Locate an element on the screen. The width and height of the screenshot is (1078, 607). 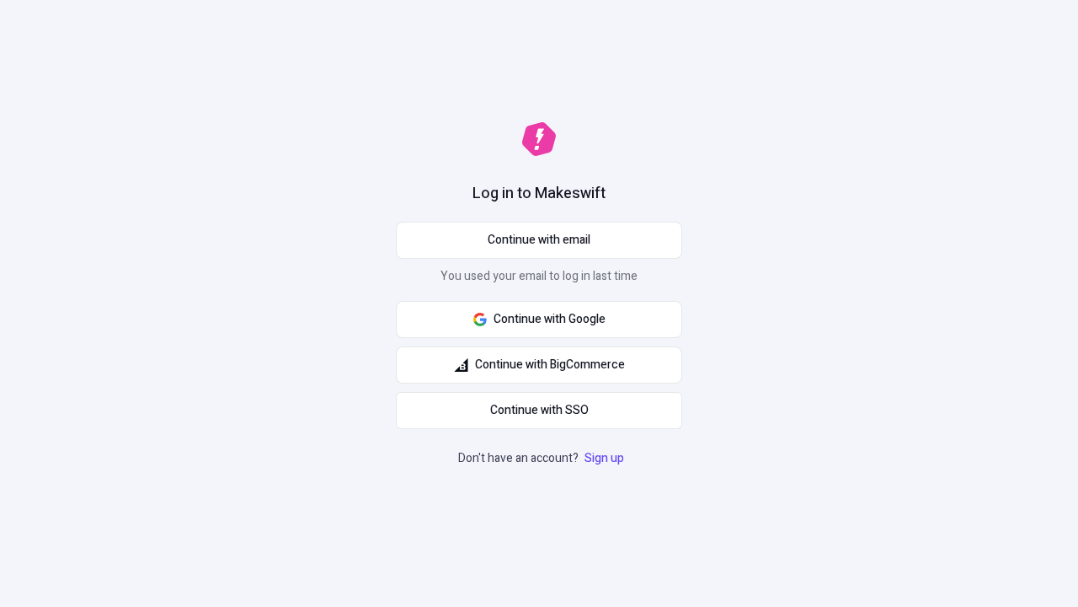
span: Continue with email is located at coordinates (539, 240).